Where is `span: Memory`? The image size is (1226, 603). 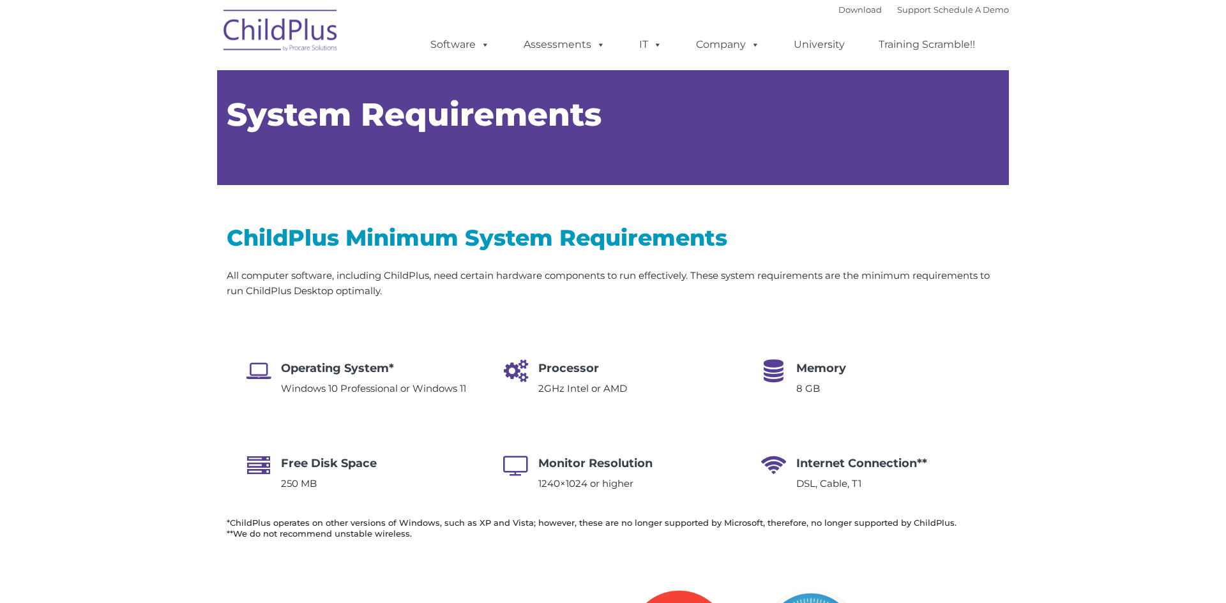
span: Memory is located at coordinates (821, 368).